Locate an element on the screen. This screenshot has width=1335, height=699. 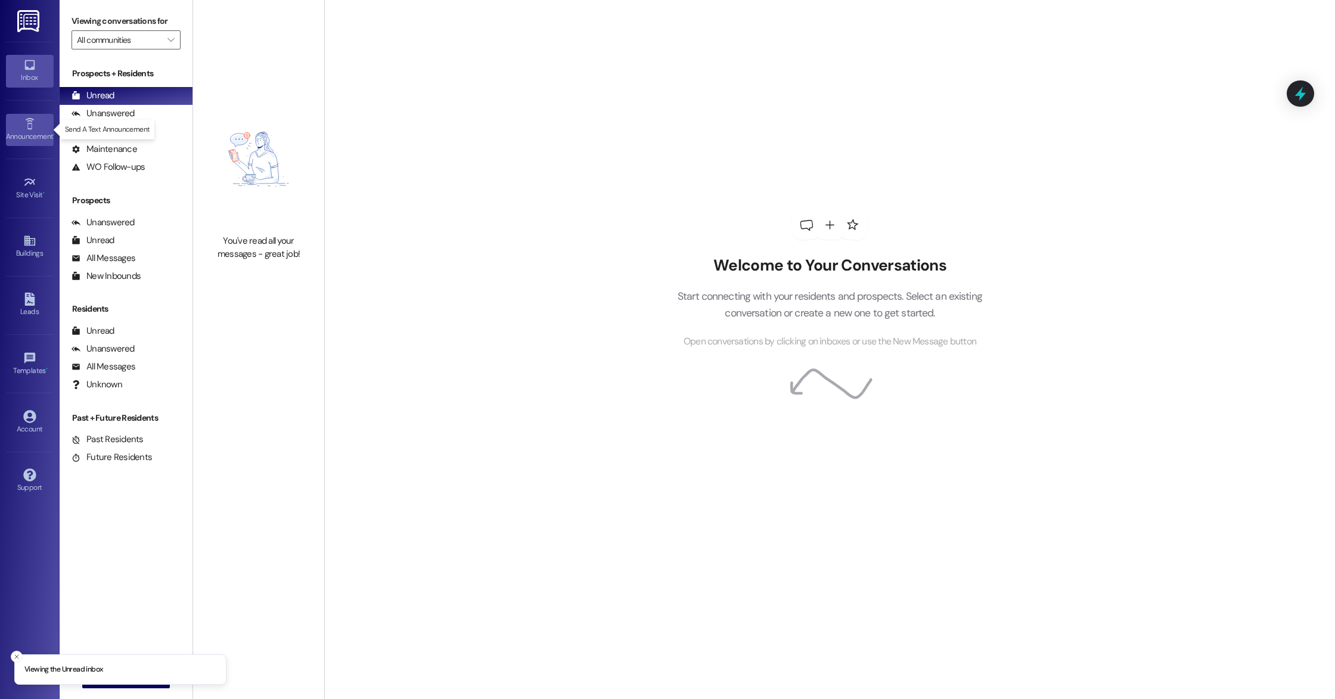
button: Close toast is located at coordinates (17, 657).